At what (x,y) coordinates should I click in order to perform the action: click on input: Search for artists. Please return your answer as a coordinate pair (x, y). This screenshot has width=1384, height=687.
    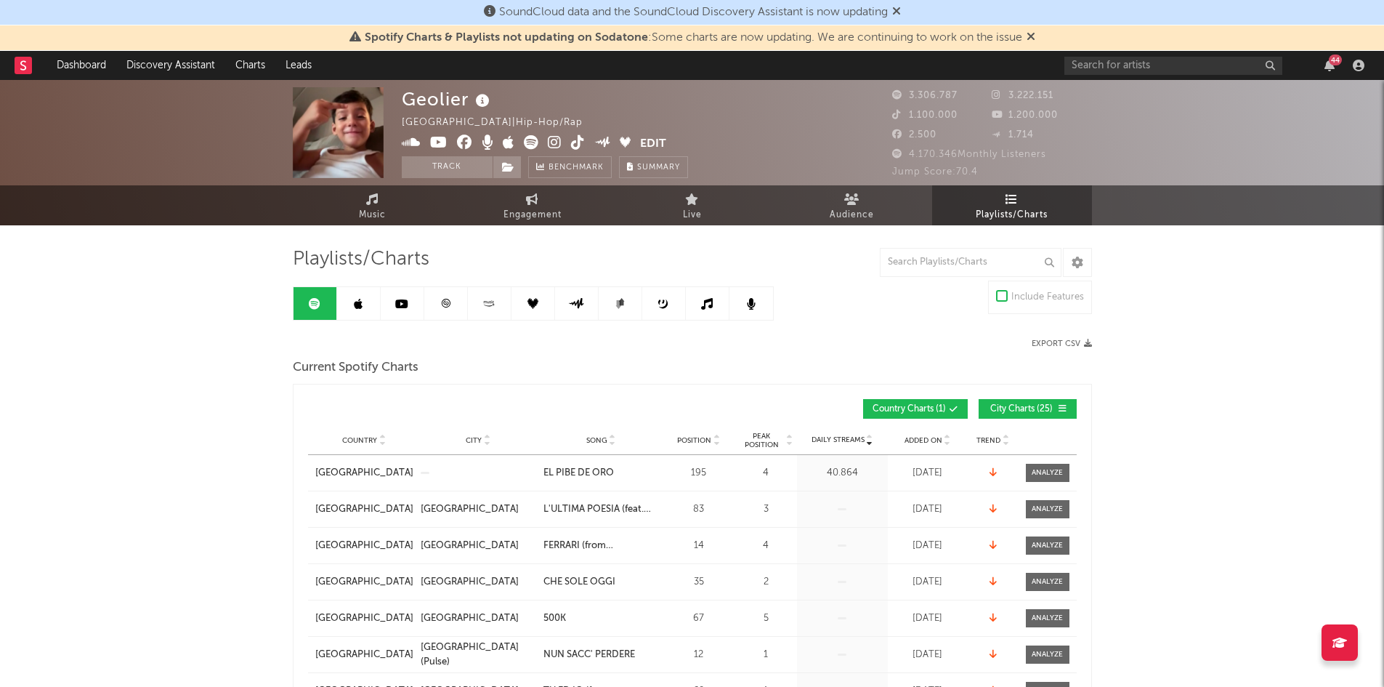
    Looking at the image, I should click on (1174, 65).